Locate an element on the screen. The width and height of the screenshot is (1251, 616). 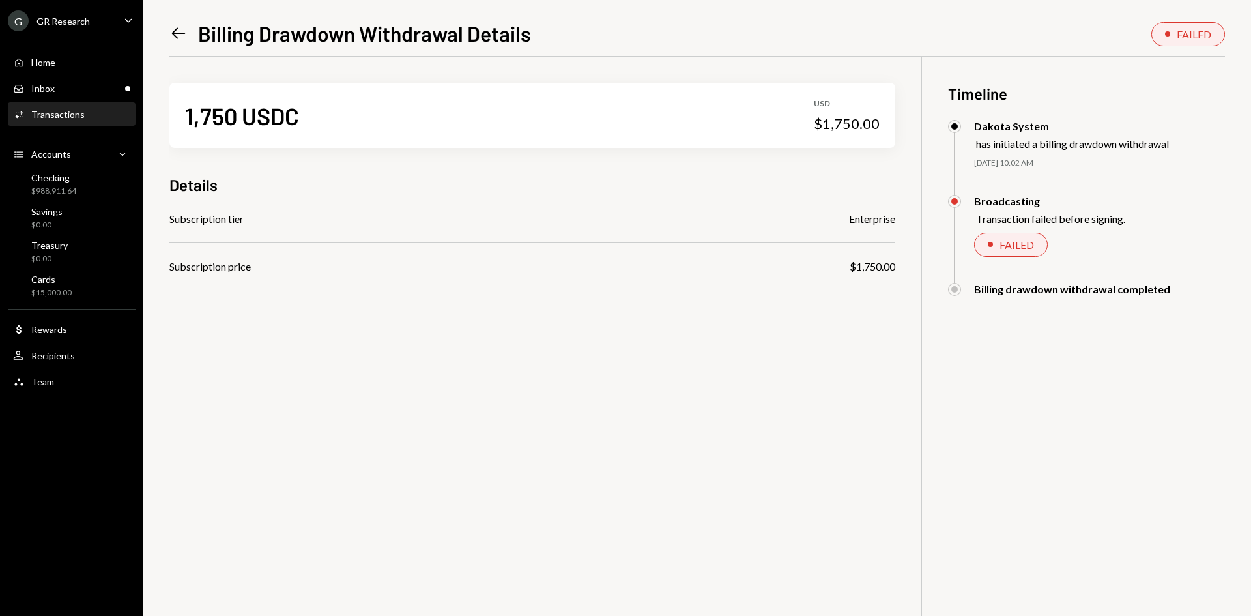
div: Team is located at coordinates (42, 381).